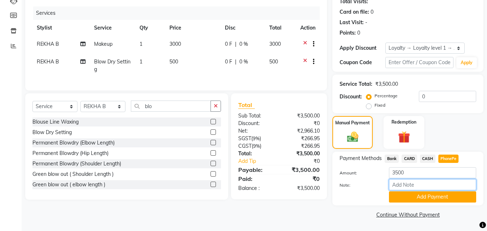  I want to click on div: Permanent Blowdry (Hip Length), so click(70, 153).